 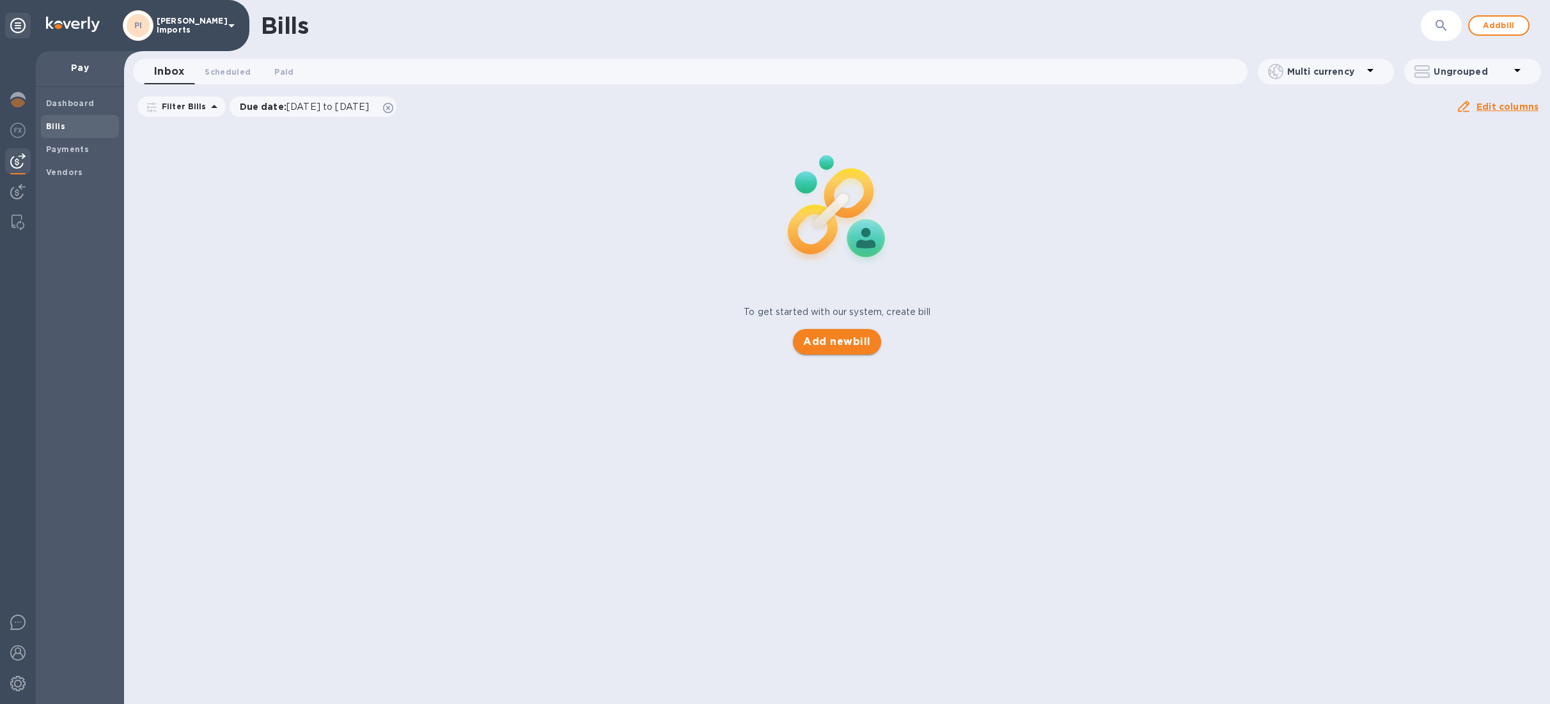 What do you see at coordinates (1471, 72) in the screenshot?
I see `p: Ungrouped` at bounding box center [1471, 72].